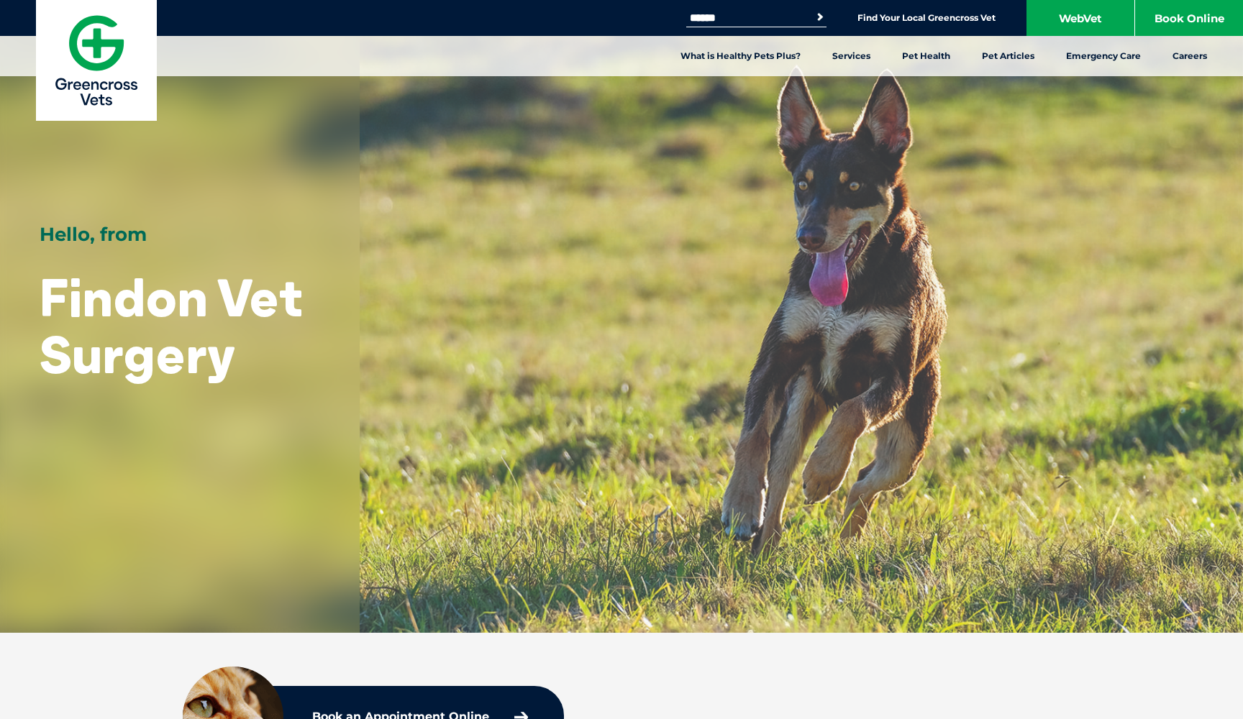  Describe the element at coordinates (740, 56) in the screenshot. I see `a: What is Healthy Pets Plus?` at that location.